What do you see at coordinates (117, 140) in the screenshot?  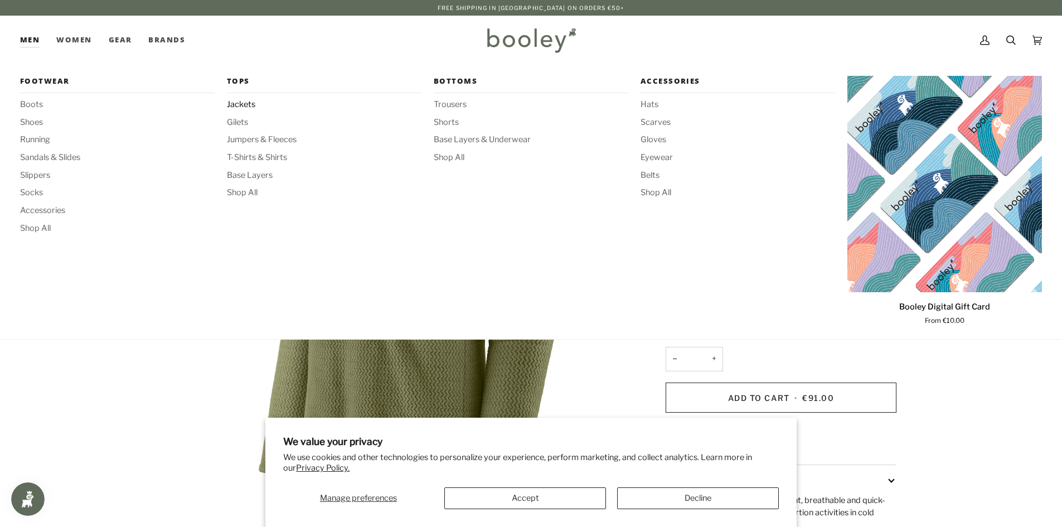 I see `a: Running` at bounding box center [117, 140].